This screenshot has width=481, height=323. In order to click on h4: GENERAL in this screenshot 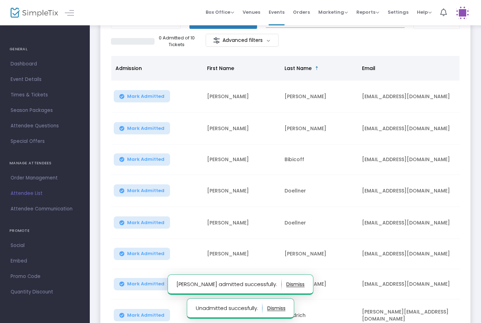, I will do `click(45, 49)`.